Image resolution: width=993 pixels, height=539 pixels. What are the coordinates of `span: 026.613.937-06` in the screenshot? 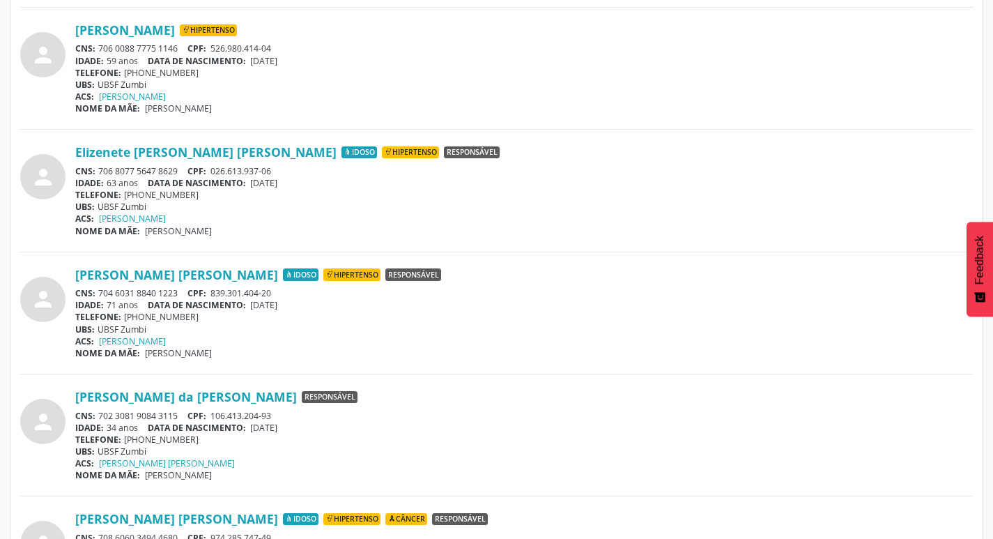 It's located at (240, 171).